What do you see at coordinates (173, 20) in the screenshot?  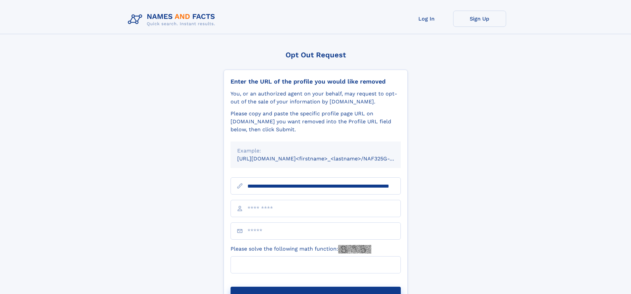 I see `img: Logo Names and Facts` at bounding box center [173, 20].